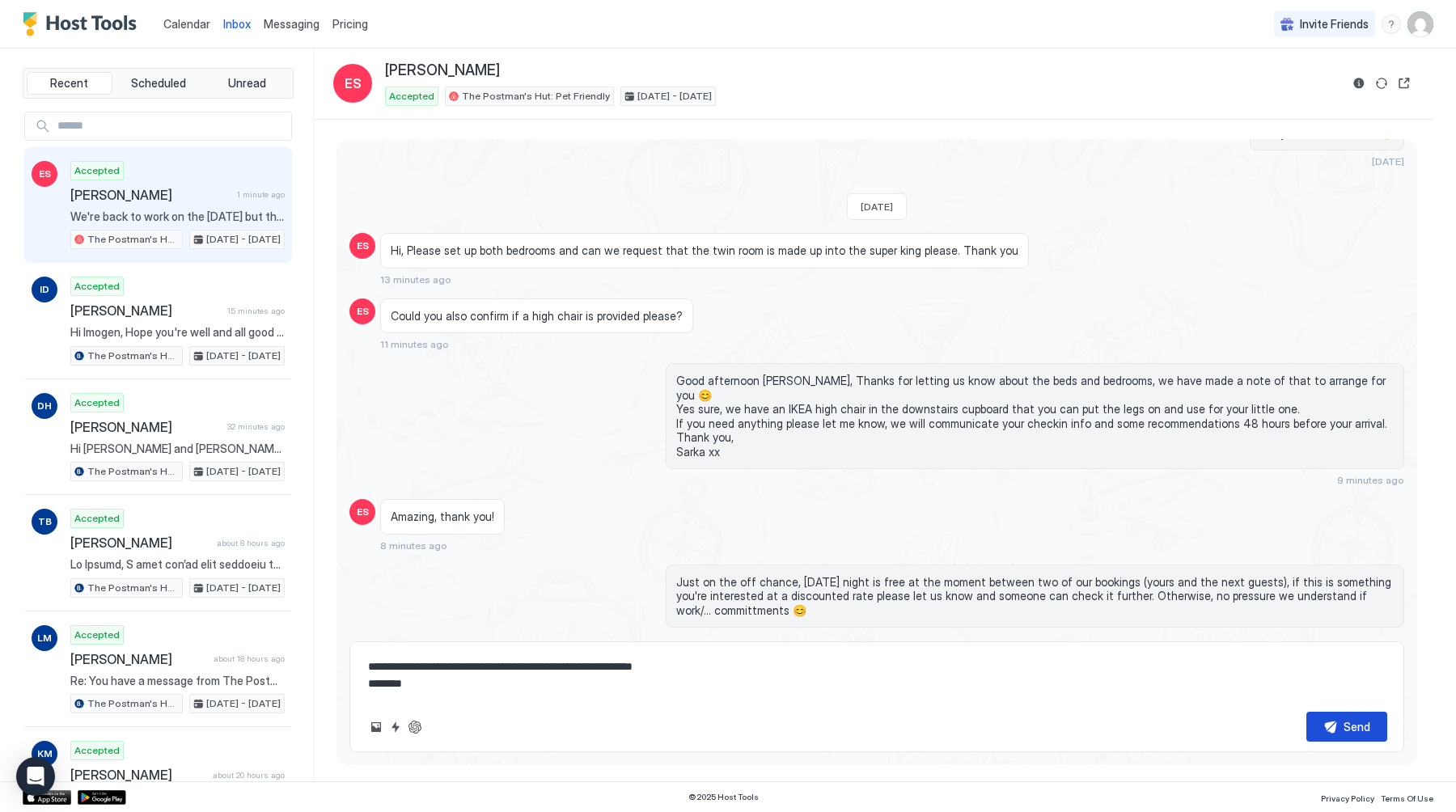 Image resolution: width=1456 pixels, height=812 pixels. What do you see at coordinates (177, 332) in the screenshot?
I see `span: Hi Imogen, Hope you're well and all good after your stay with us. We’d be so grateful if you coul...` at bounding box center [177, 332].